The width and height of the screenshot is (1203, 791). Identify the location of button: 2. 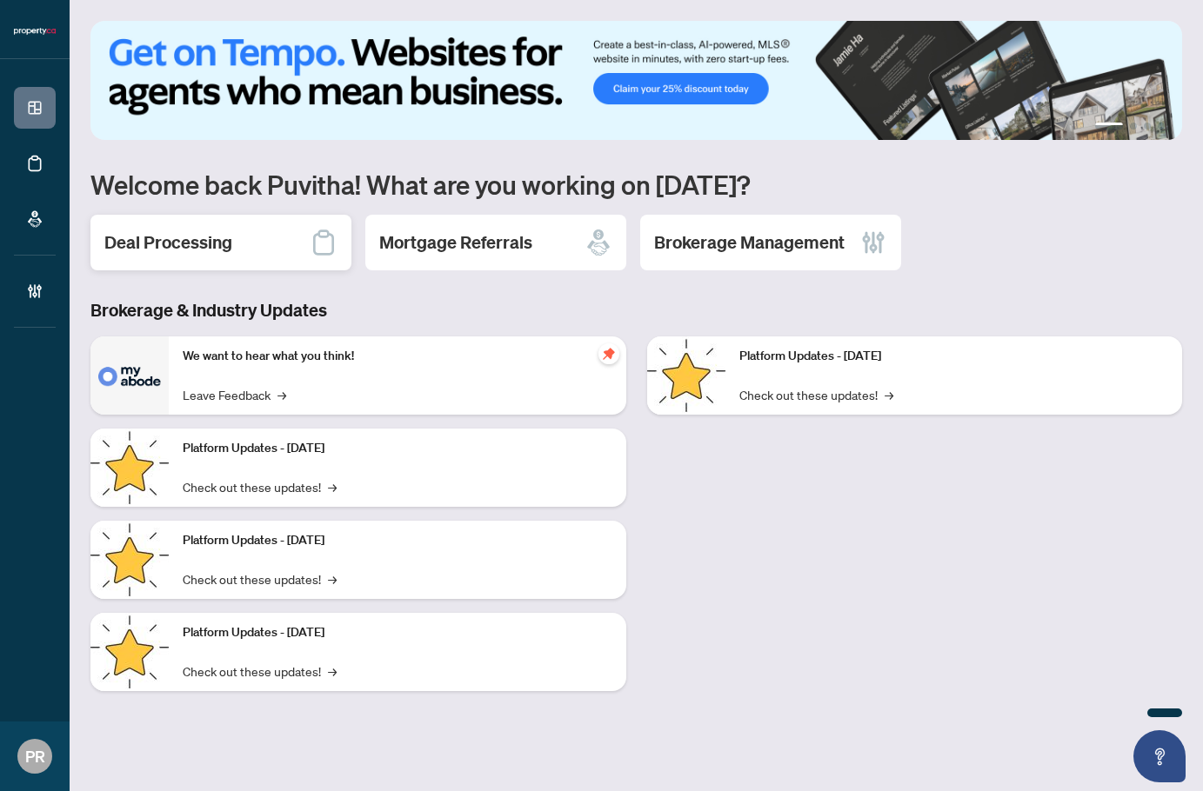
(1133, 126).